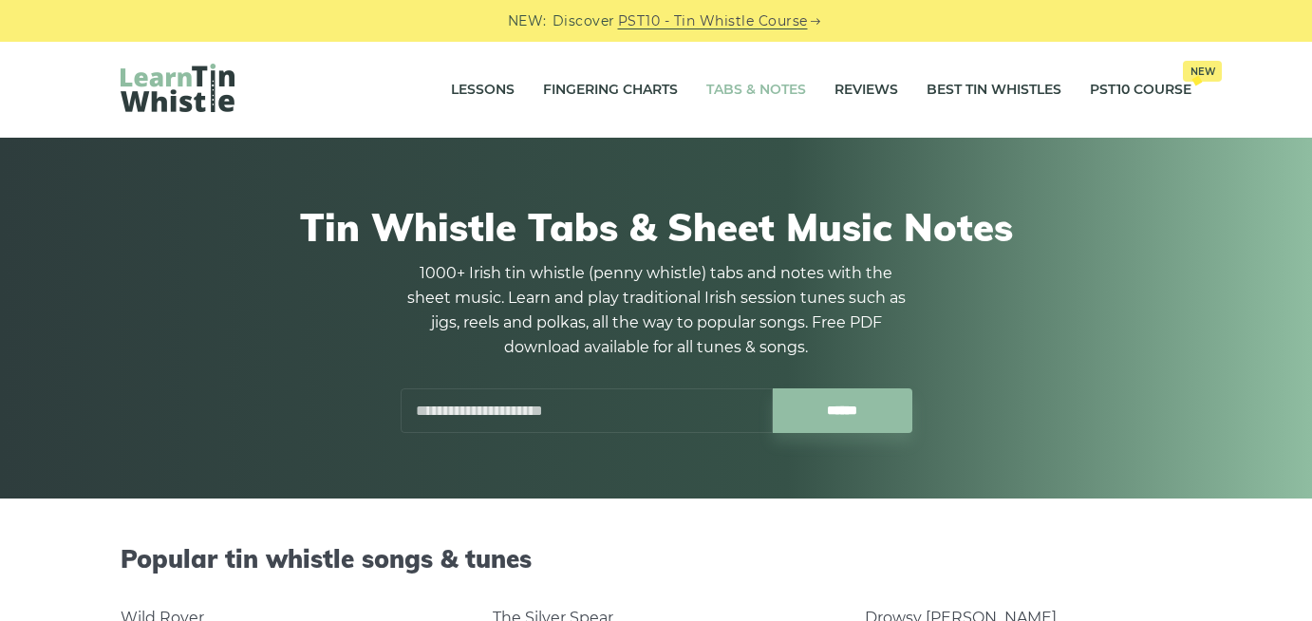 The image size is (1312, 621). I want to click on img: LearnTinWhistle.com, so click(178, 87).